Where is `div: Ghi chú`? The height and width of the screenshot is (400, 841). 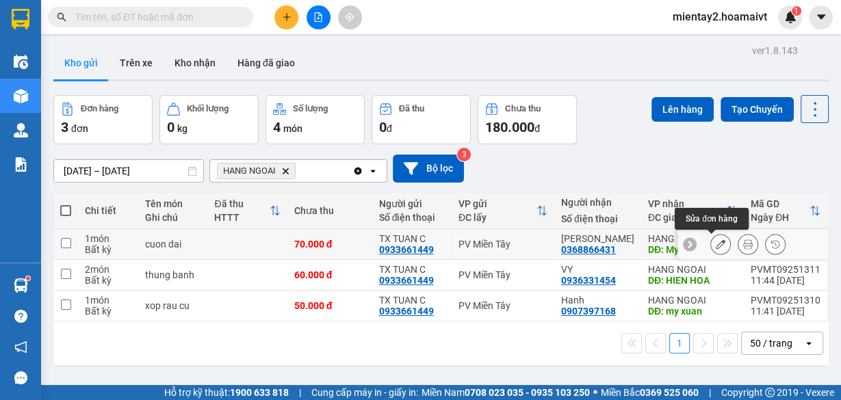 div: Ghi chú is located at coordinates (172, 218).